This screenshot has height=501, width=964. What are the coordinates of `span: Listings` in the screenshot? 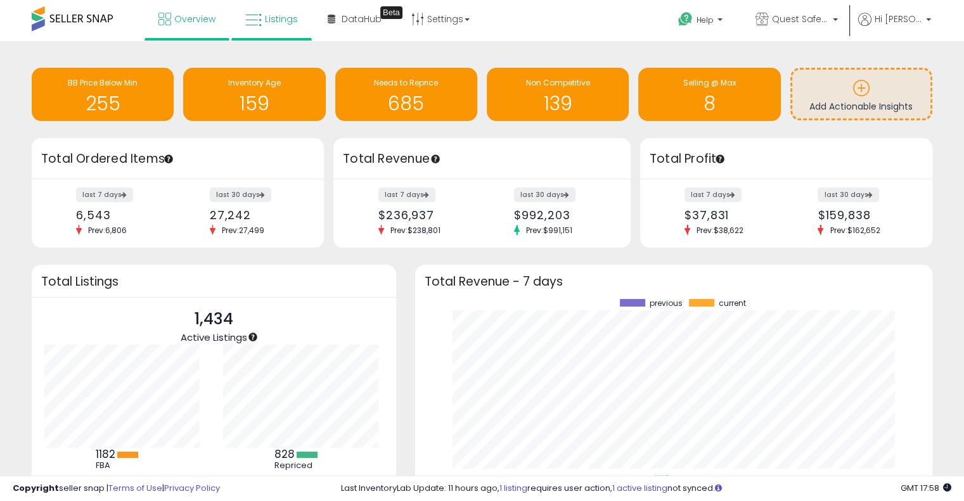 It's located at (281, 19).